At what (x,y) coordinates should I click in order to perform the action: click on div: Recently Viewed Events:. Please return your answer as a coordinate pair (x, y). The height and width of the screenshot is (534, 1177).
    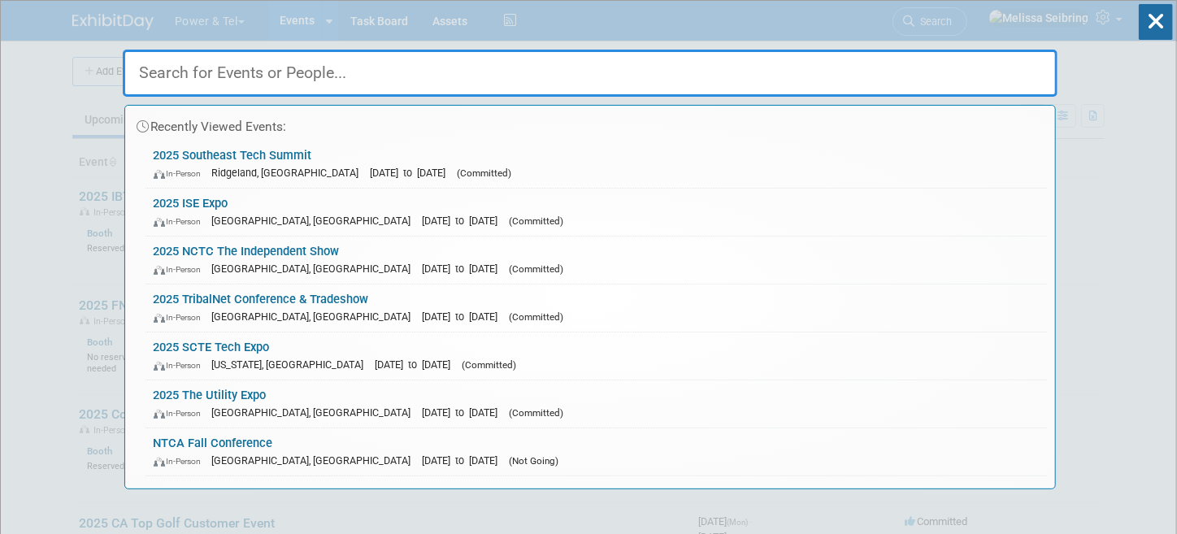
    Looking at the image, I should click on (590, 123).